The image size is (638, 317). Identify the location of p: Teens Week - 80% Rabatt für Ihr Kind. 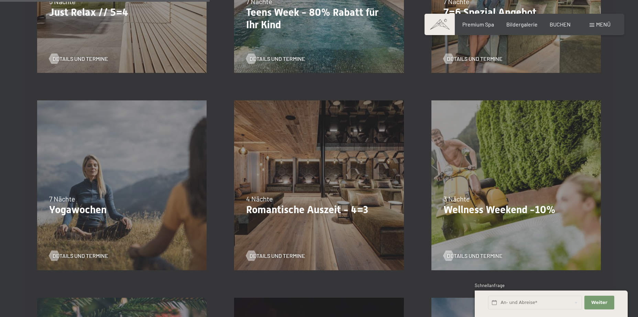
(318, 19).